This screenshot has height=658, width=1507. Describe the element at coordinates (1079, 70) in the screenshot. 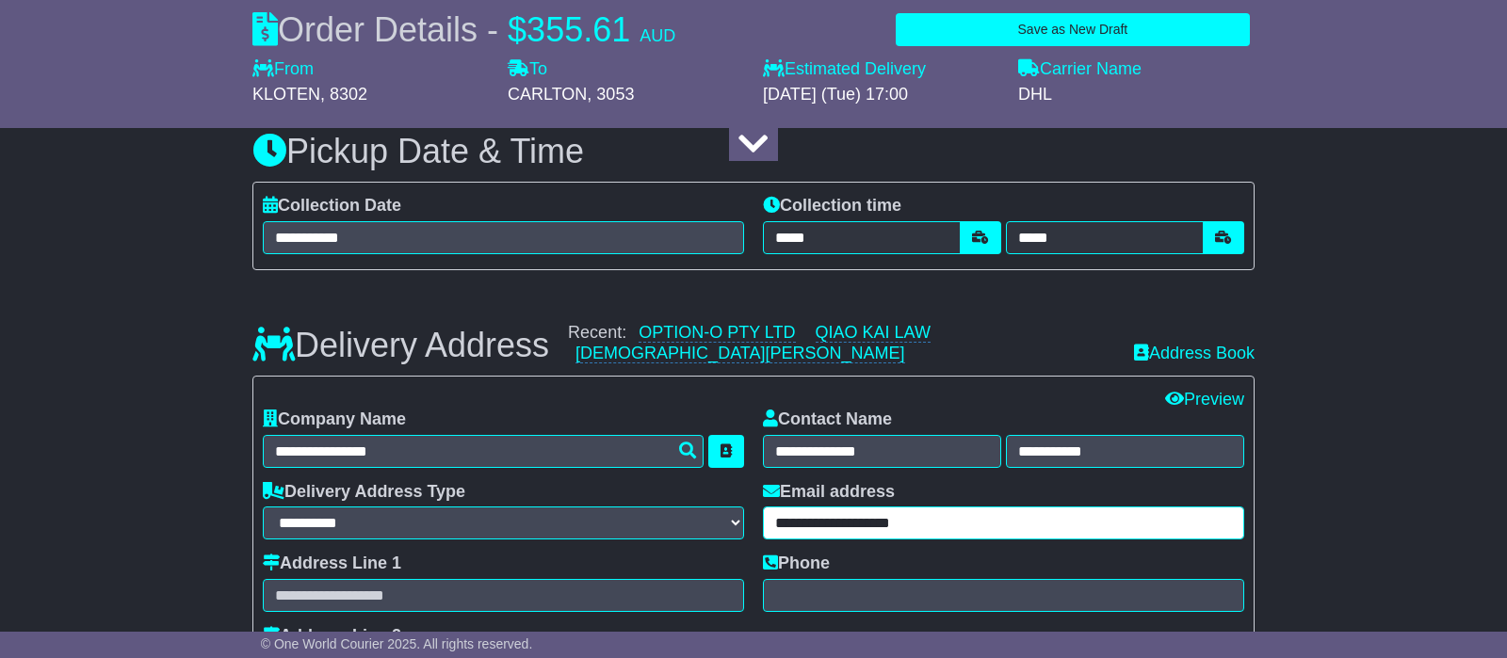

I see `label: Carrier Name` at that location.